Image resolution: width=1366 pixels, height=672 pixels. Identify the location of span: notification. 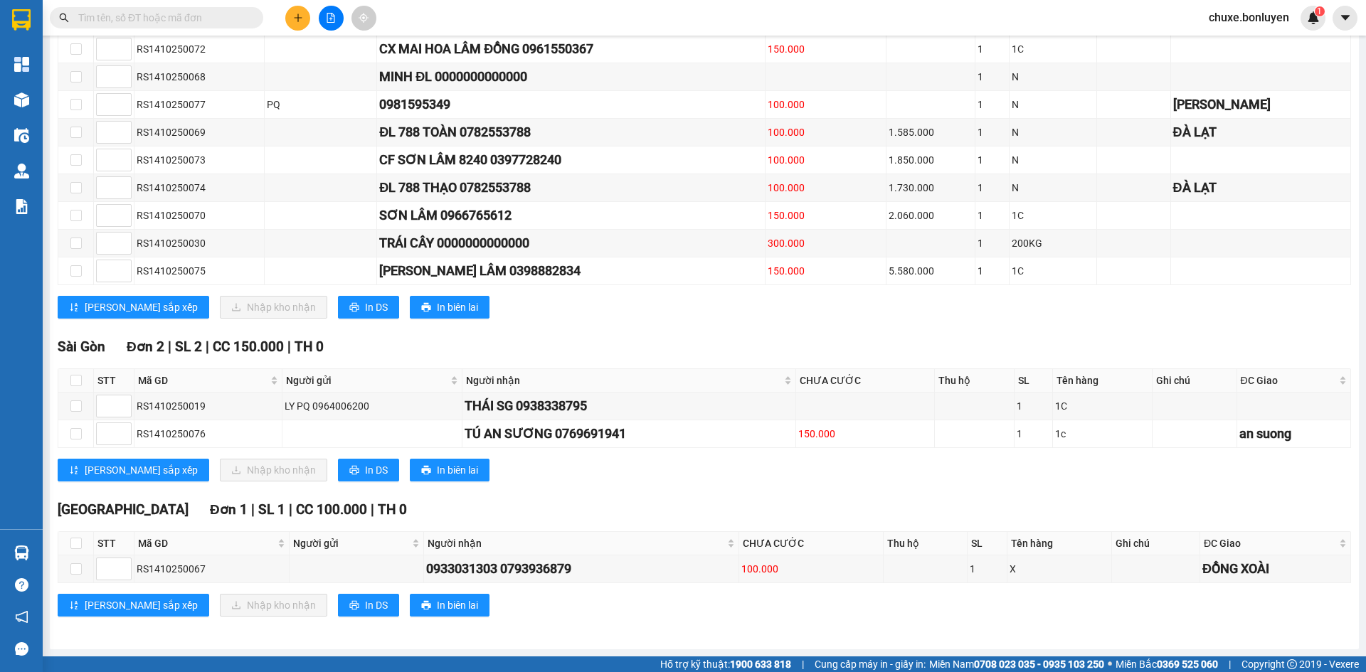
(21, 617).